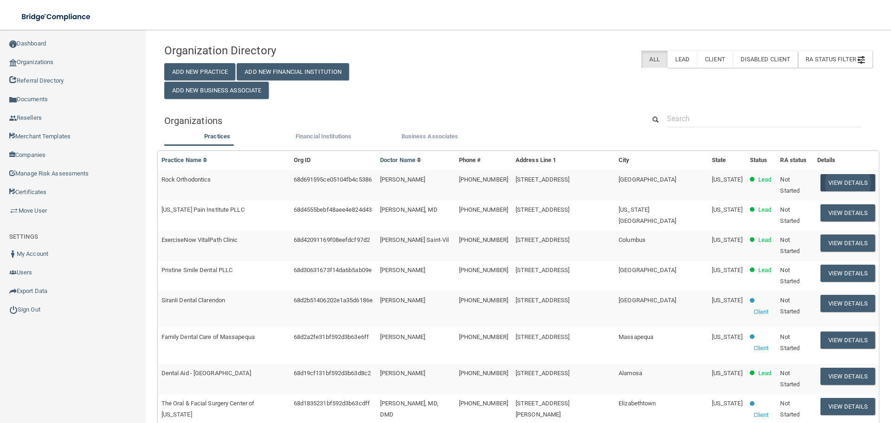 This screenshot has width=891, height=423. What do you see at coordinates (13, 118) in the screenshot?
I see `img: ic_reseller.de258add.png` at bounding box center [13, 118].